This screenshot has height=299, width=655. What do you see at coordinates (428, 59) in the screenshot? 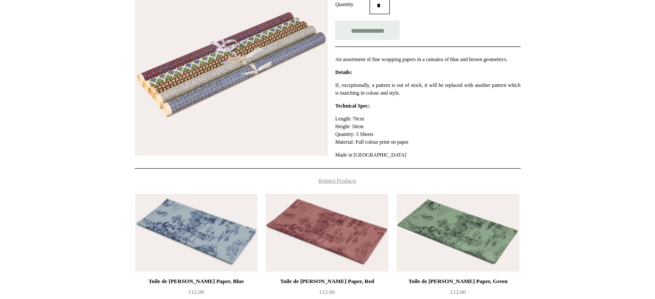
I see `p: An assortment of fine wrapping papers in a camaïeu of blue and brown geometrics.` at bounding box center [428, 59].